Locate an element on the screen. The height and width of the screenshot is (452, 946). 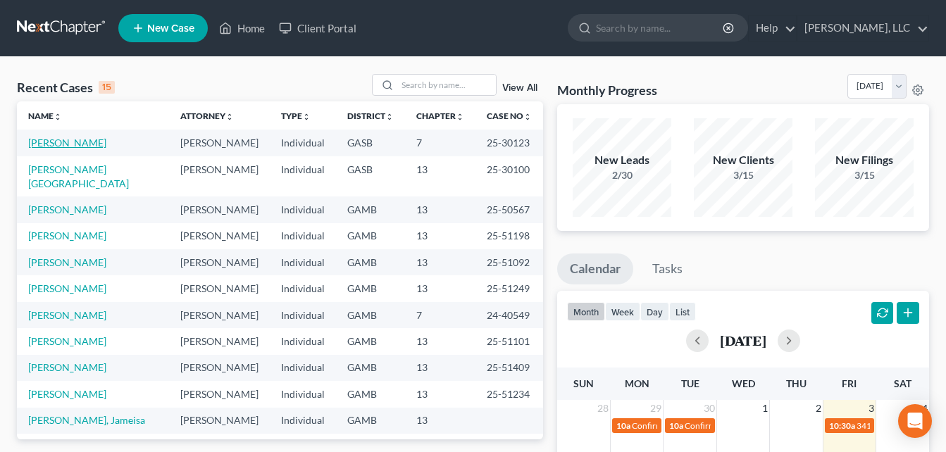
a: Nameunfold_more is located at coordinates (45, 116).